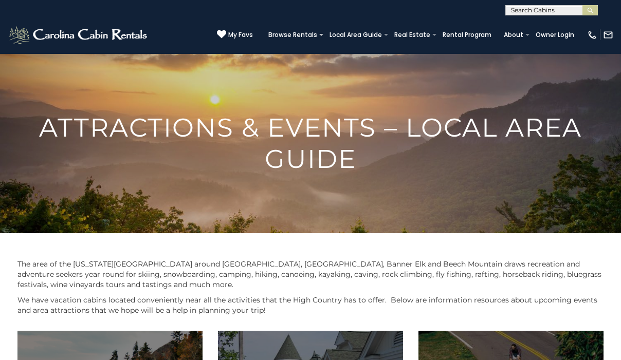 This screenshot has width=621, height=360. Describe the element at coordinates (235, 35) in the screenshot. I see `a: My Favs` at that location.